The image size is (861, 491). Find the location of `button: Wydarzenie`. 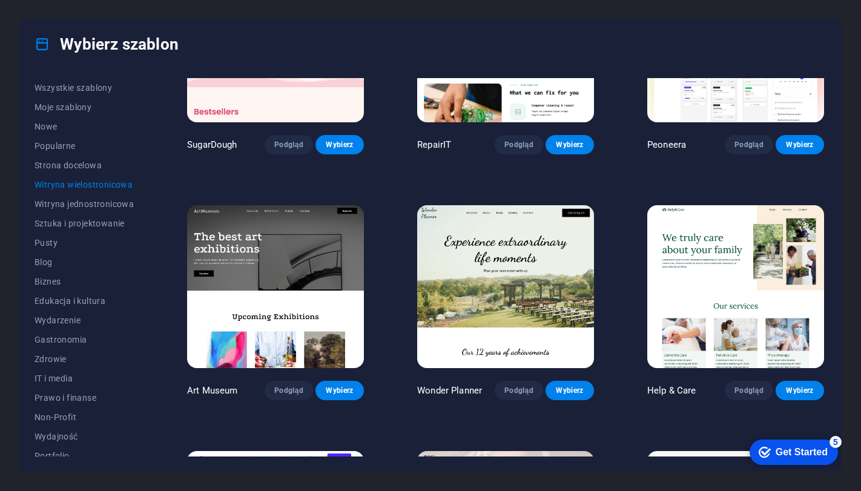

button: Wydarzenie is located at coordinates (84, 320).